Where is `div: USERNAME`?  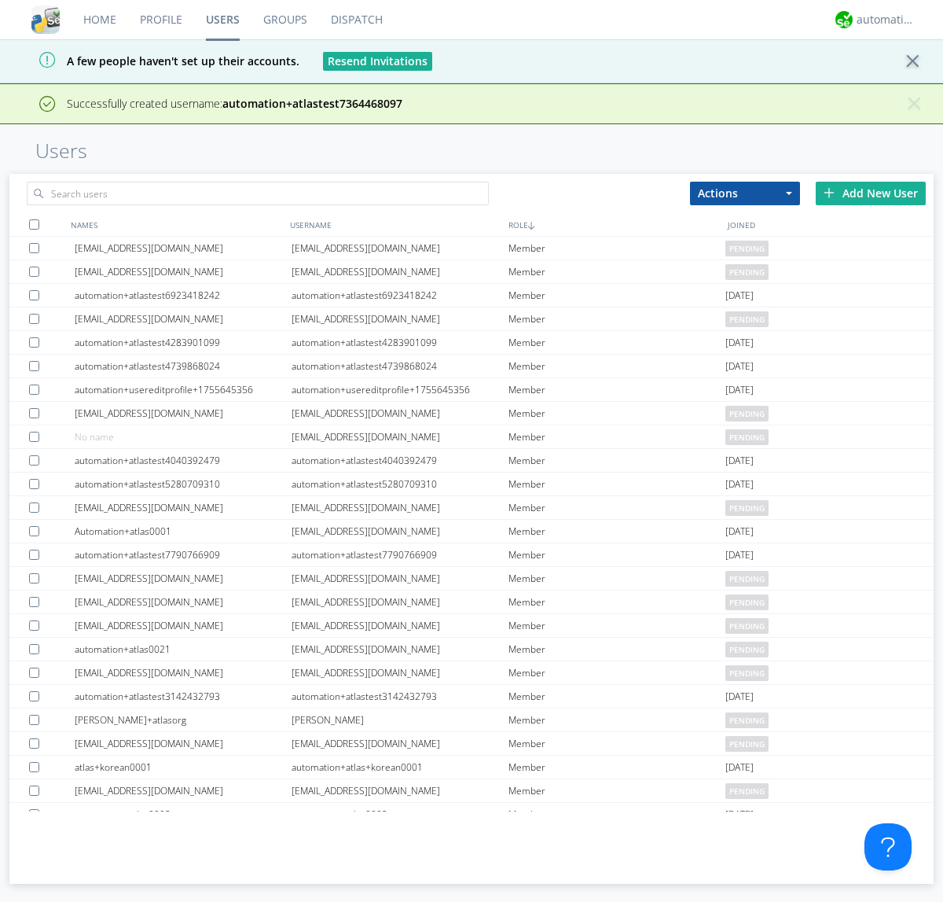
div: USERNAME is located at coordinates (395, 224).